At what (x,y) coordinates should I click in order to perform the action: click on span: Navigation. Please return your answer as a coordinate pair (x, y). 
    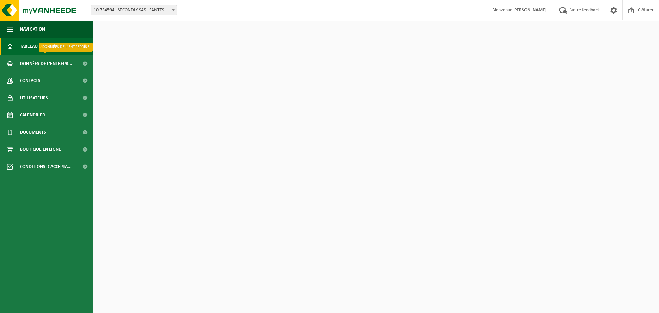
    Looking at the image, I should click on (32, 29).